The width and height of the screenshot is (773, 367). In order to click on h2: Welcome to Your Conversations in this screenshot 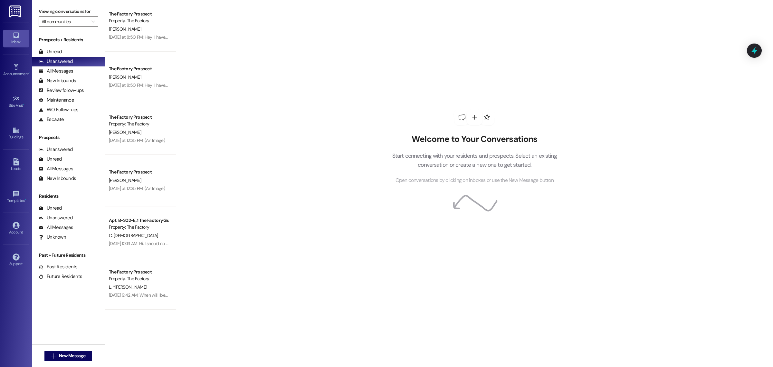, I will do `click(475, 139)`.